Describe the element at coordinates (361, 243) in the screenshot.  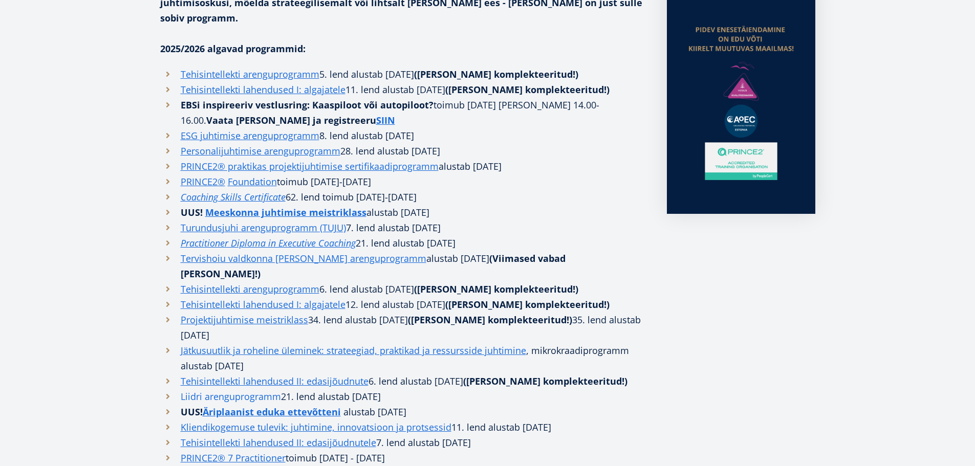
I see `i: 21` at that location.